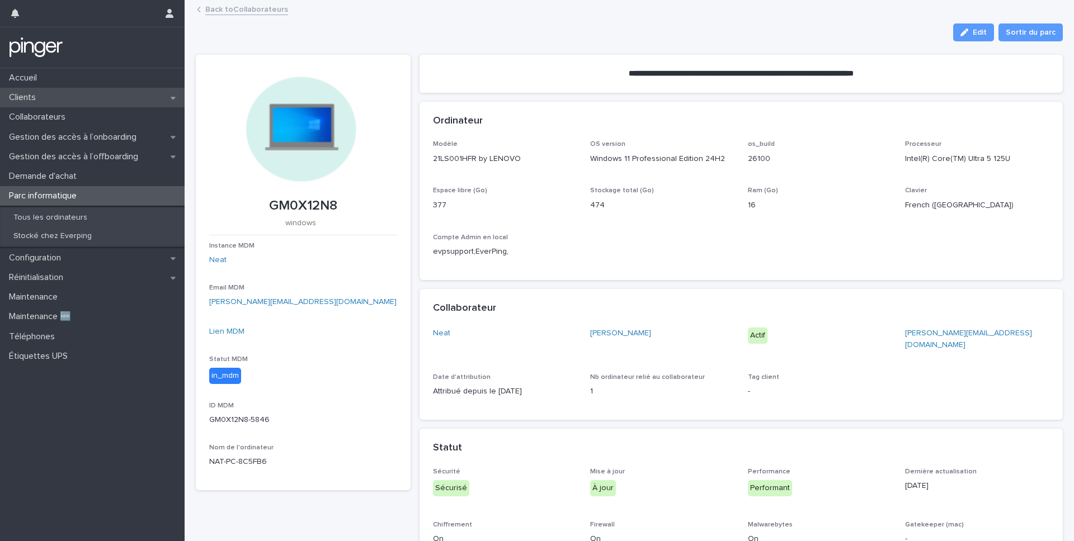 Image resolution: width=1074 pixels, height=541 pixels. What do you see at coordinates (303, 206) in the screenshot?
I see `p: GM0X12N8` at bounding box center [303, 206].